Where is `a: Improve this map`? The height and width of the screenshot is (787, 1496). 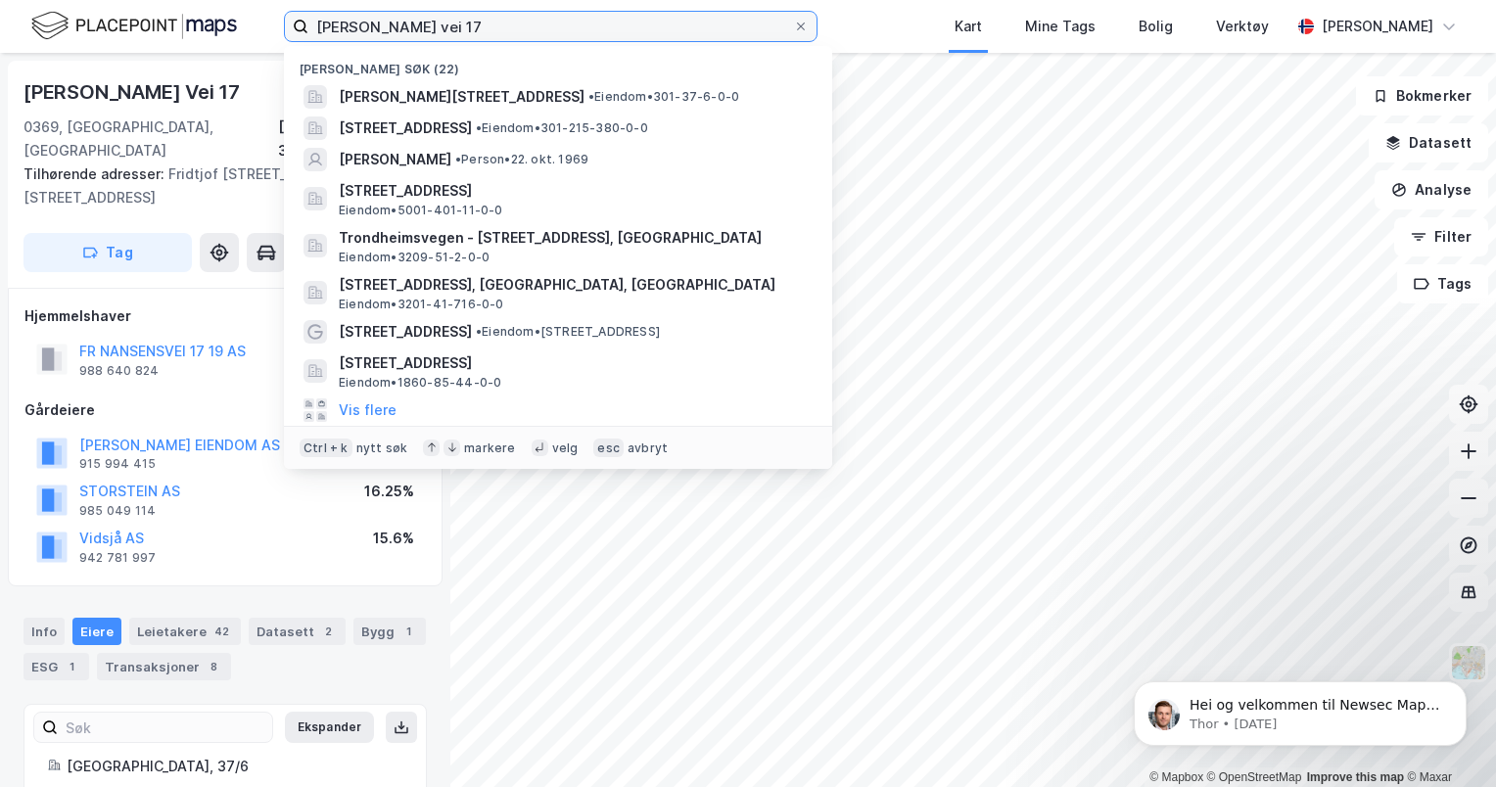
a: Improve this map is located at coordinates (1355, 777).